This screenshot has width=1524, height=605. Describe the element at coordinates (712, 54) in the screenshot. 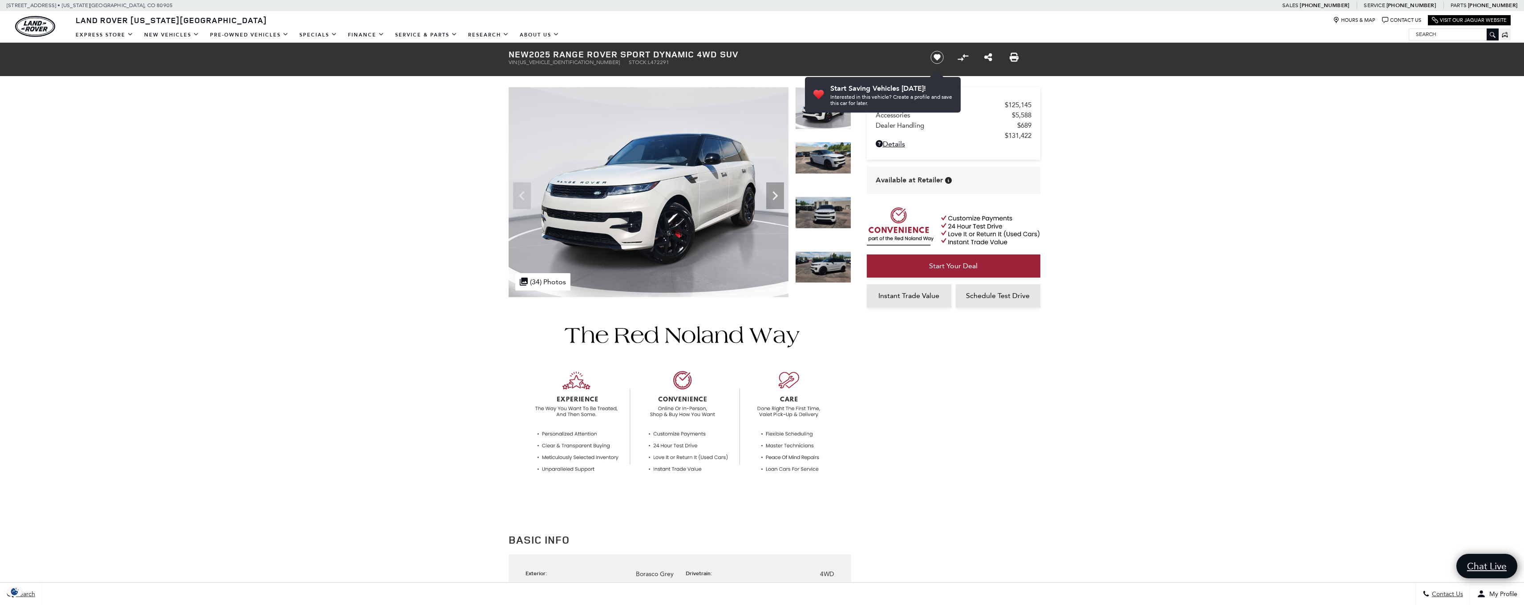

I see `h1: 2025 Range Rover Sport Dynamic 4WD SUV` at that location.